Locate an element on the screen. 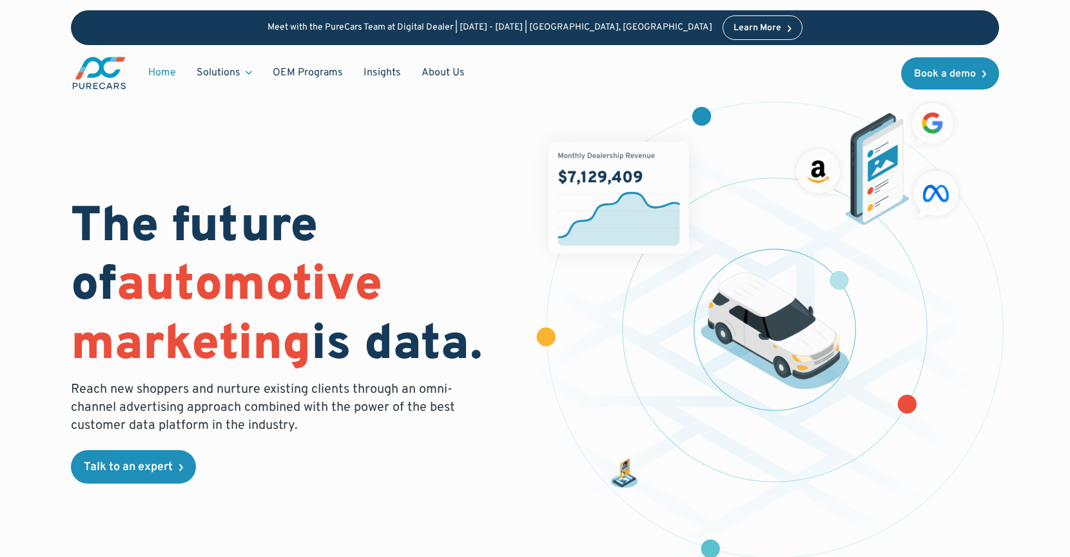 The image size is (1070, 557). a: Learn More is located at coordinates (762, 28).